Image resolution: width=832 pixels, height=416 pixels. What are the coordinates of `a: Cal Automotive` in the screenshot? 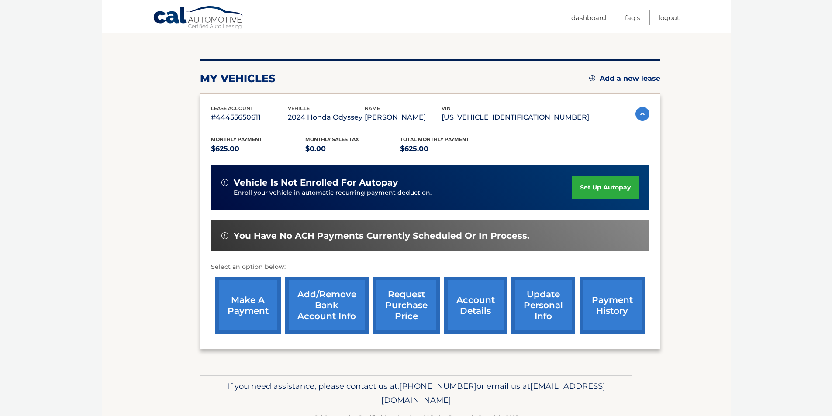 It's located at (199, 18).